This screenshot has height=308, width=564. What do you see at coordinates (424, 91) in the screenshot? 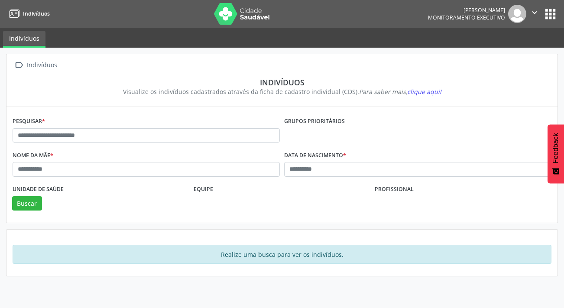
I see `span: clique aqui!` at bounding box center [424, 91].